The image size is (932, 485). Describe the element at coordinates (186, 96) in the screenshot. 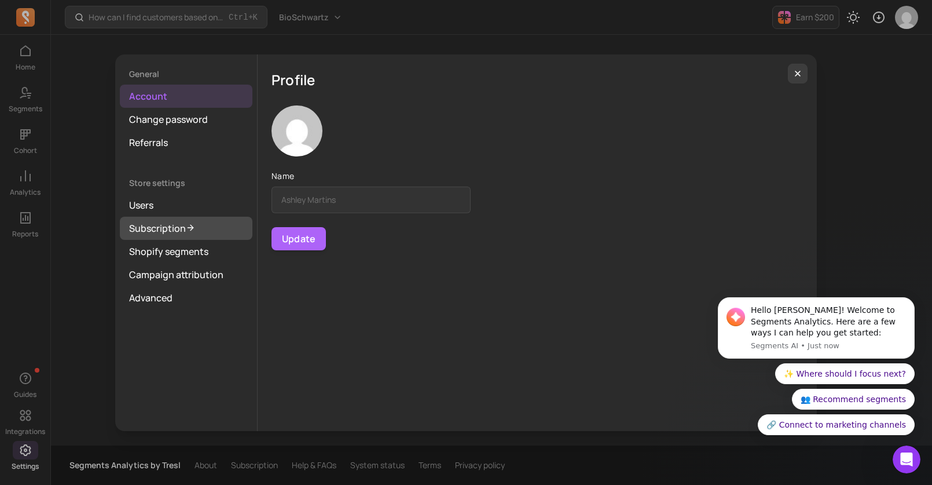

I see `a: Account` at that location.